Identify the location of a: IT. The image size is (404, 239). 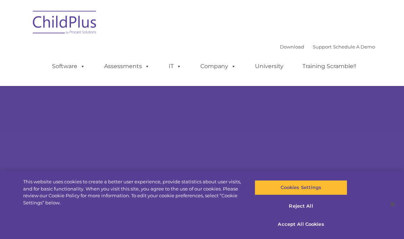
(175, 66).